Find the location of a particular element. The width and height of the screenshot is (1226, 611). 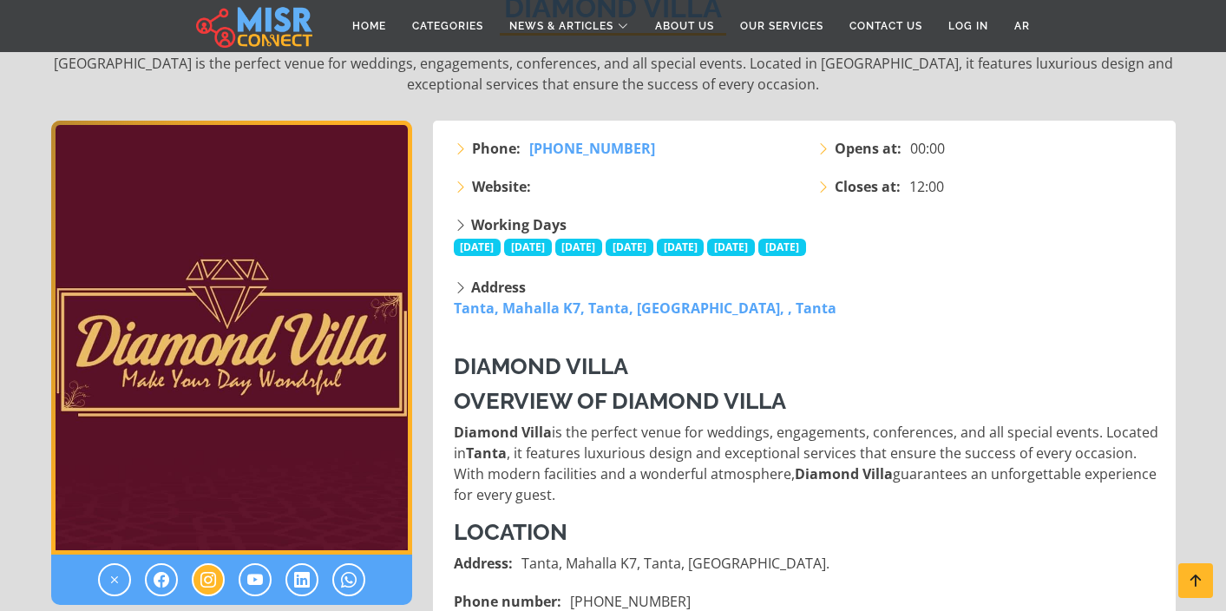

strong: Location is located at coordinates (510, 532).